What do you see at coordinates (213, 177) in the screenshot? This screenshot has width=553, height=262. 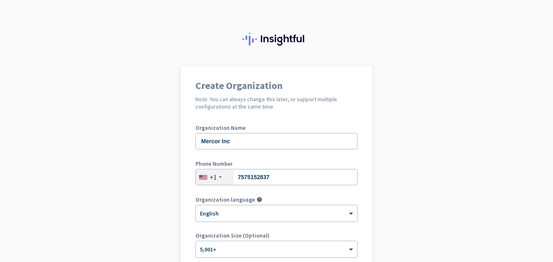 I see `div: +1` at bounding box center [213, 177].